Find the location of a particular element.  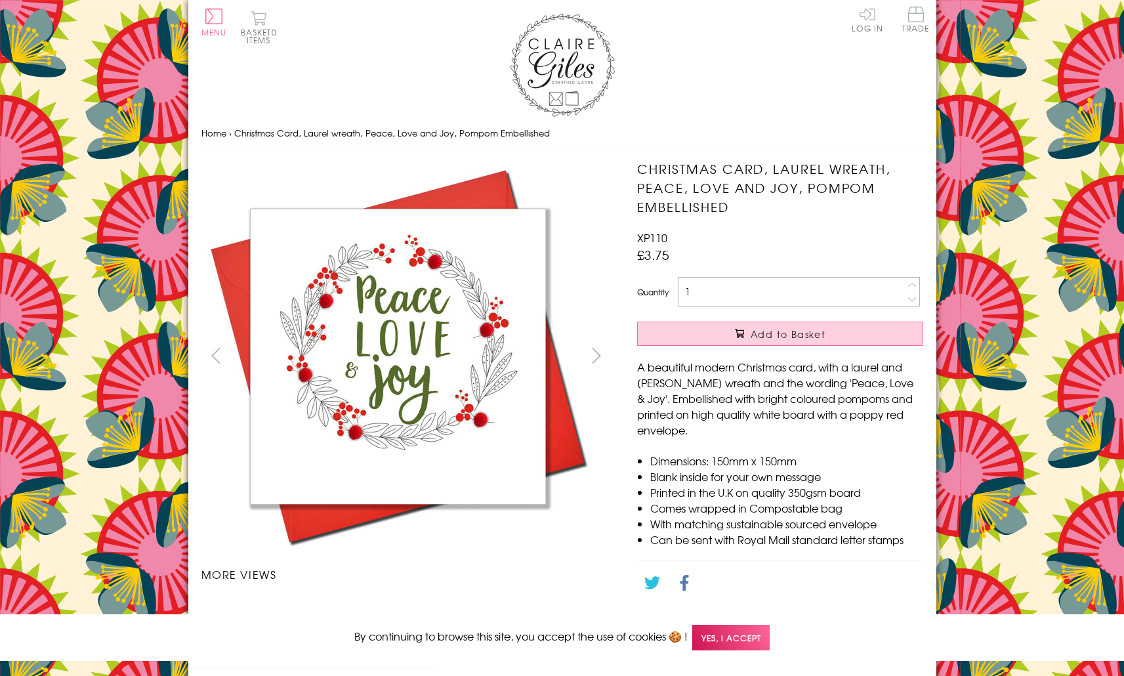

li: Can be sent with Royal Mail standard letter stamps is located at coordinates (786, 540).